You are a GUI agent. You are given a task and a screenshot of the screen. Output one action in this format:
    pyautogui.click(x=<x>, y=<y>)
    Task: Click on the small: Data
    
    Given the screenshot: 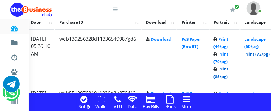 What is the action you would take?
    pyautogui.click(x=132, y=106)
    